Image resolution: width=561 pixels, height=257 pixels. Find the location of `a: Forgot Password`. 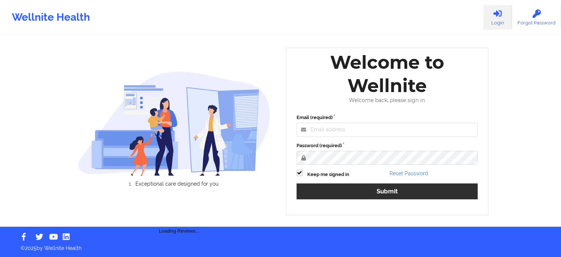

a: Forgot Password is located at coordinates (537, 17).